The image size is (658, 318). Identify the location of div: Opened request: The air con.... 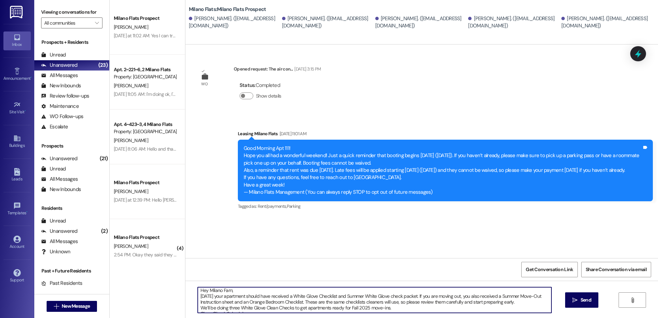
(277, 70).